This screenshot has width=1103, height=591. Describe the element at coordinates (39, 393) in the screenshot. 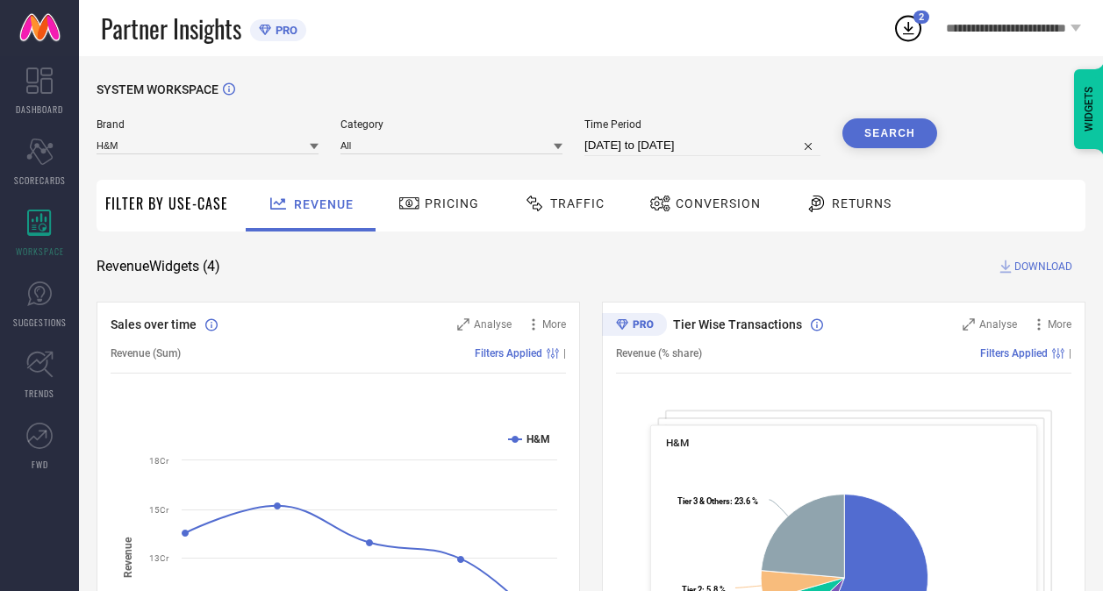

I see `span: TRENDS` at that location.